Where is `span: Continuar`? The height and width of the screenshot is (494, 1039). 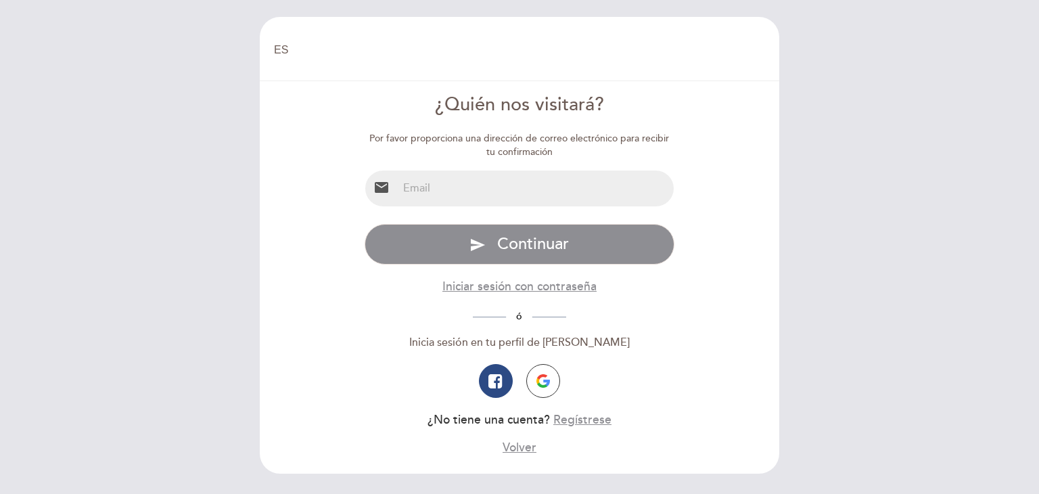 span: Continuar is located at coordinates (533, 244).